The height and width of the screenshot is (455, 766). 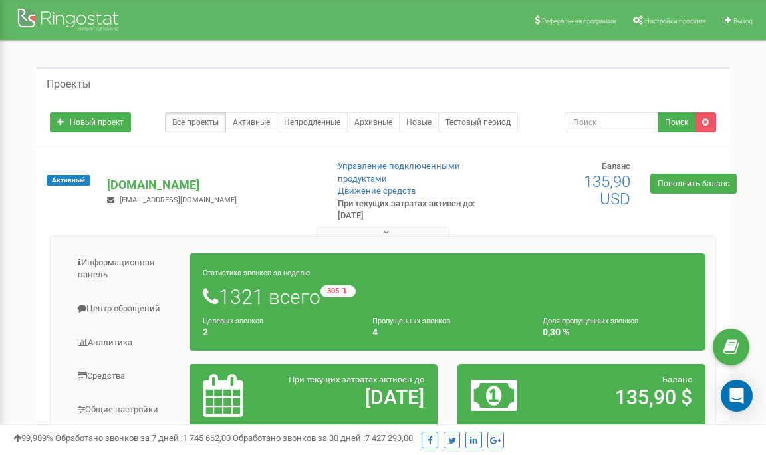 What do you see at coordinates (399, 172) in the screenshot?
I see `a: Управление подключенными продуктами` at bounding box center [399, 172].